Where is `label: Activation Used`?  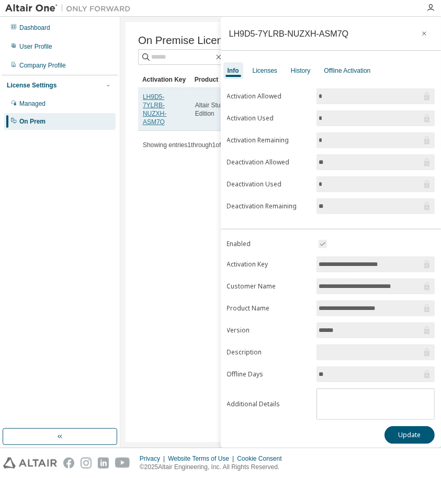 label: Activation Used is located at coordinates (269, 118).